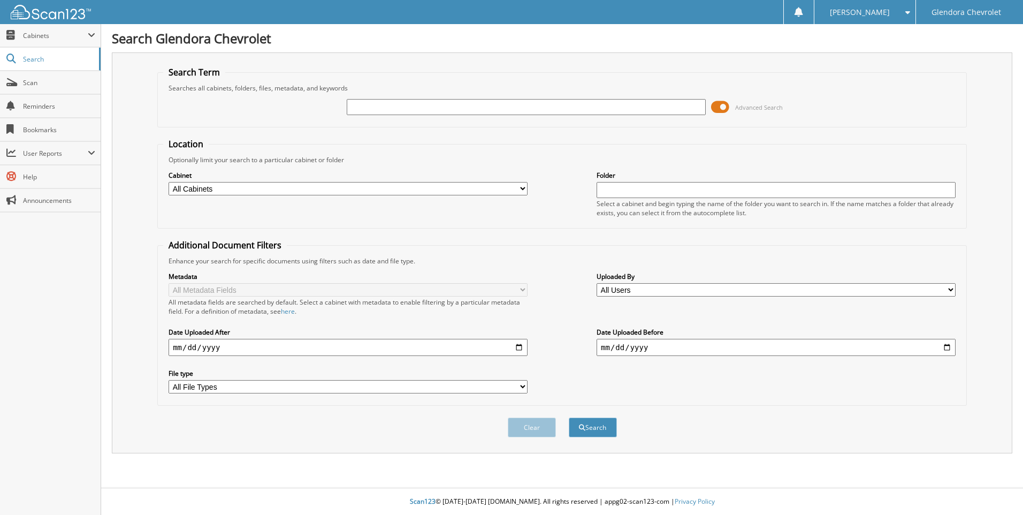  Describe the element at coordinates (348, 332) in the screenshot. I see `label: Date Uploaded After` at that location.